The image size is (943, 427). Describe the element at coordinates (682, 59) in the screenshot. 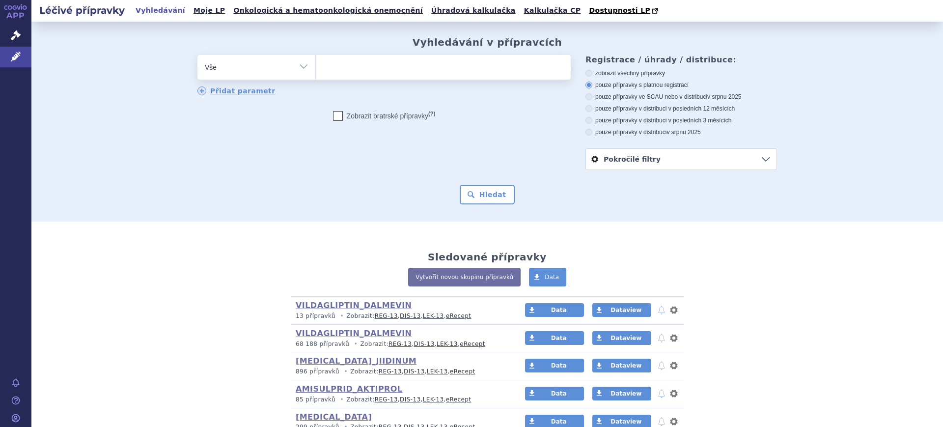

I see `h3: Registrace / úhrady / distribuce:` at that location.